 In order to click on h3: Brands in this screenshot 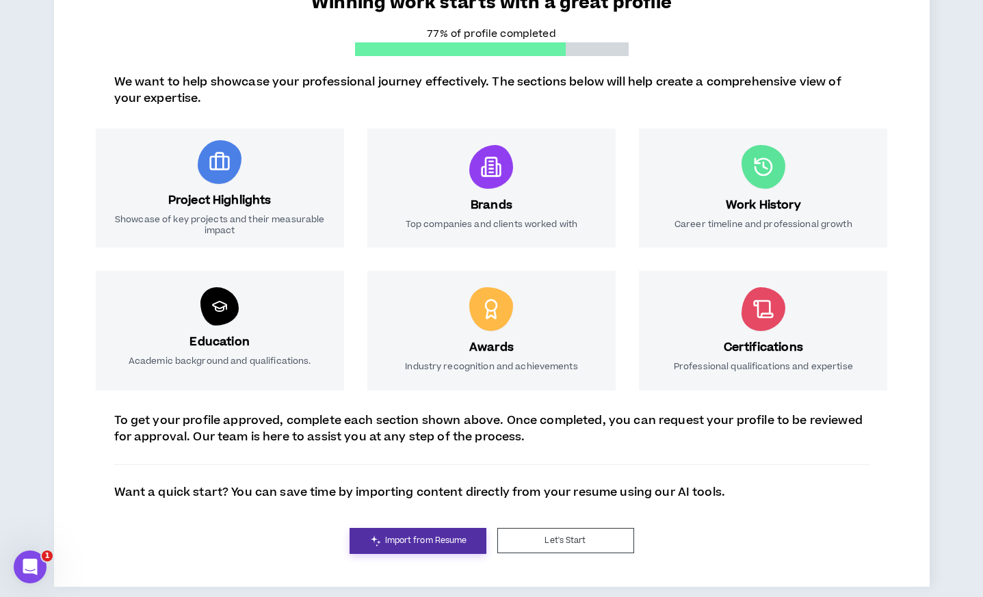, I will do `click(491, 205)`.